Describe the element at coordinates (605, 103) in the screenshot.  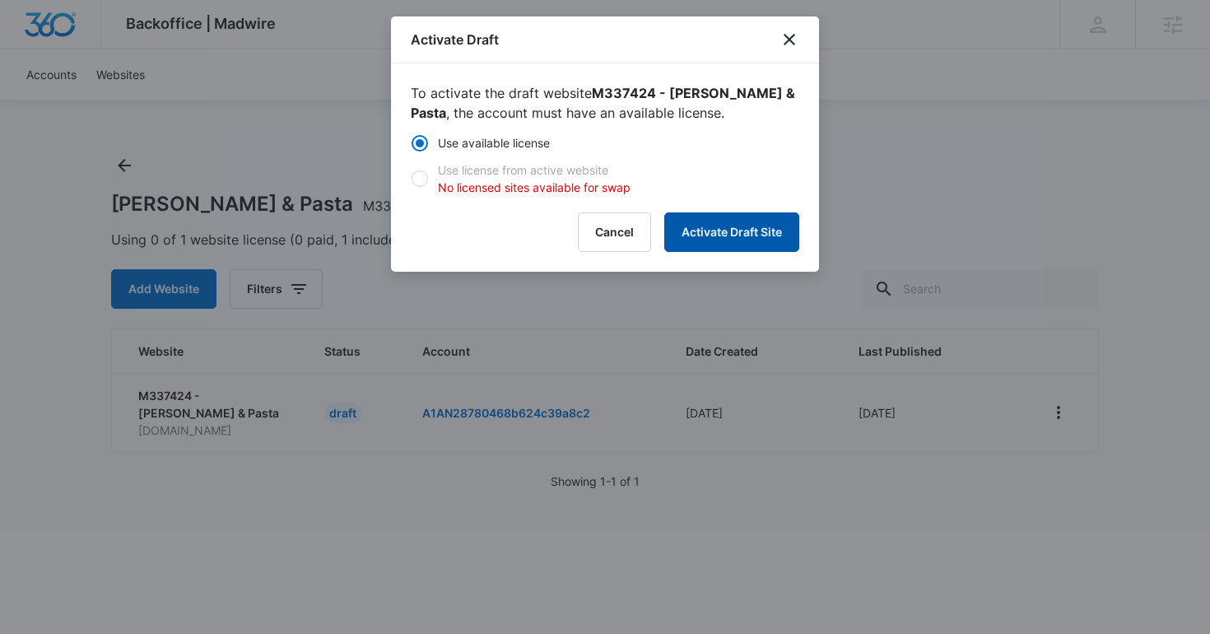
I see `p: To activate the draft website , the account must have an available license.` at that location.